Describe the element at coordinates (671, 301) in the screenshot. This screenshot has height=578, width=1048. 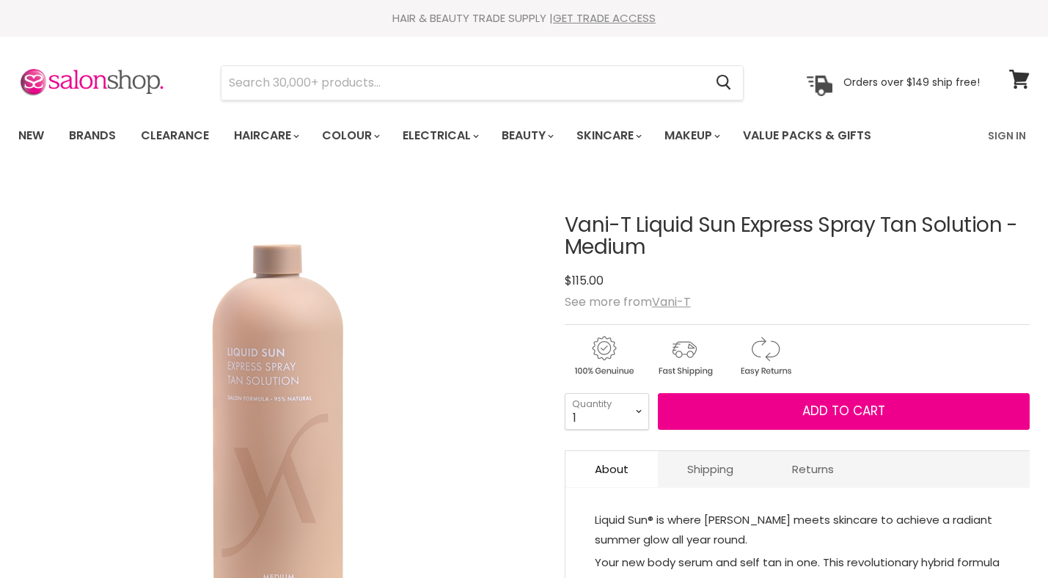
I see `a: Vani-T` at that location.